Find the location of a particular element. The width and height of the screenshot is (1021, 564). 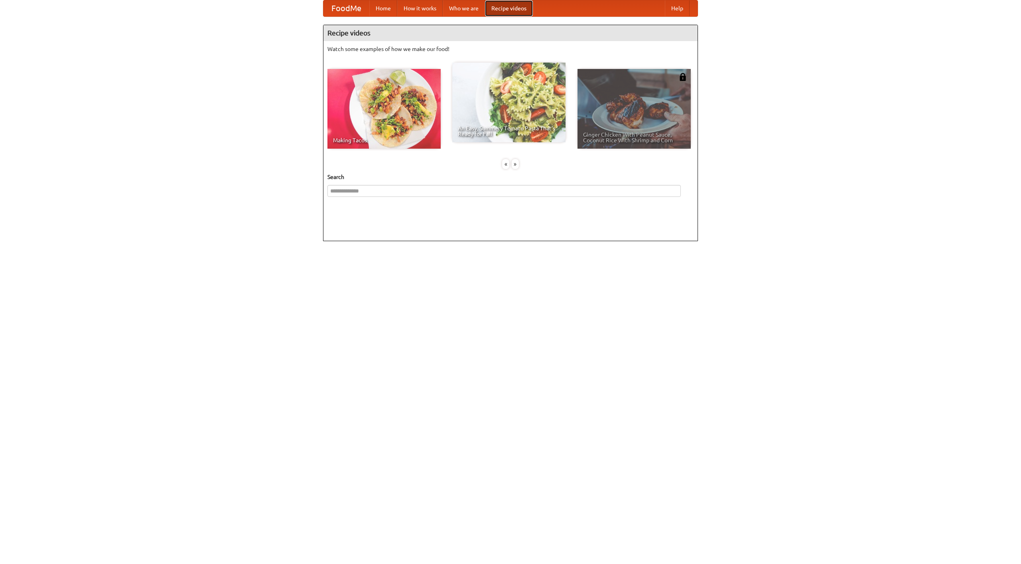

img: 483408.png is located at coordinates (683, 77).